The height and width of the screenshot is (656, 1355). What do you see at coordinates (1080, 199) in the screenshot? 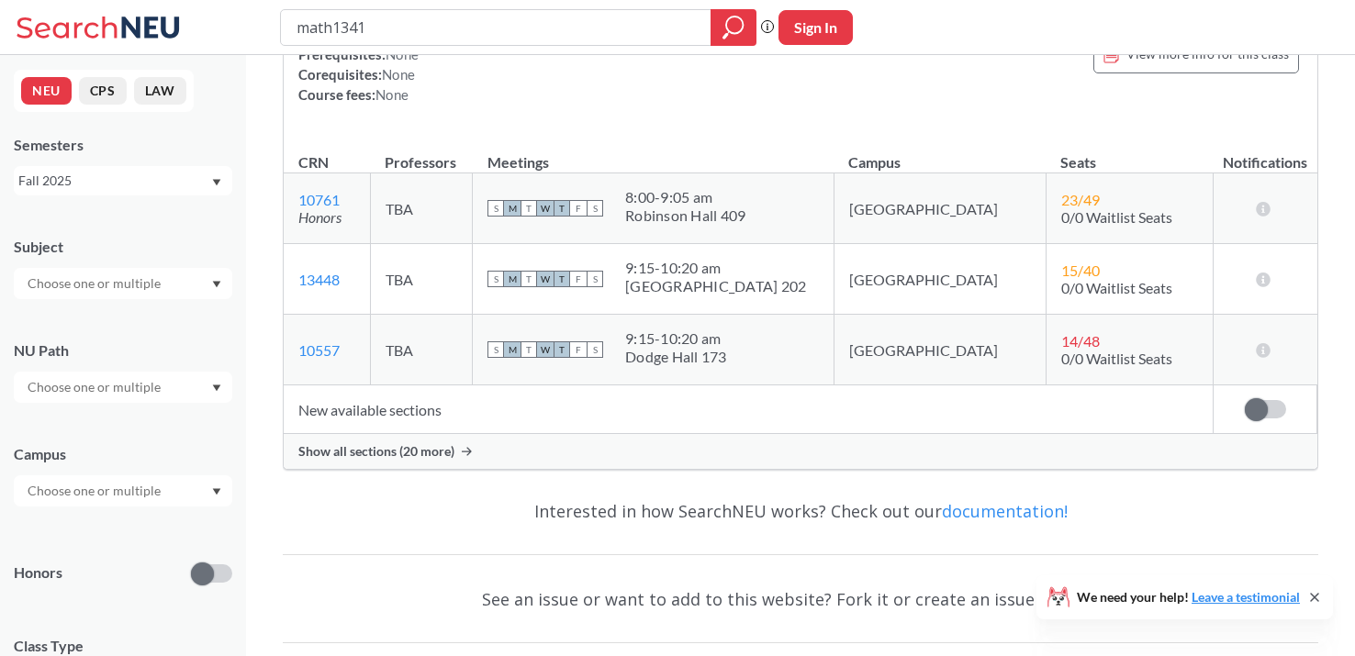
I see `span: 23 / 49` at bounding box center [1080, 199].